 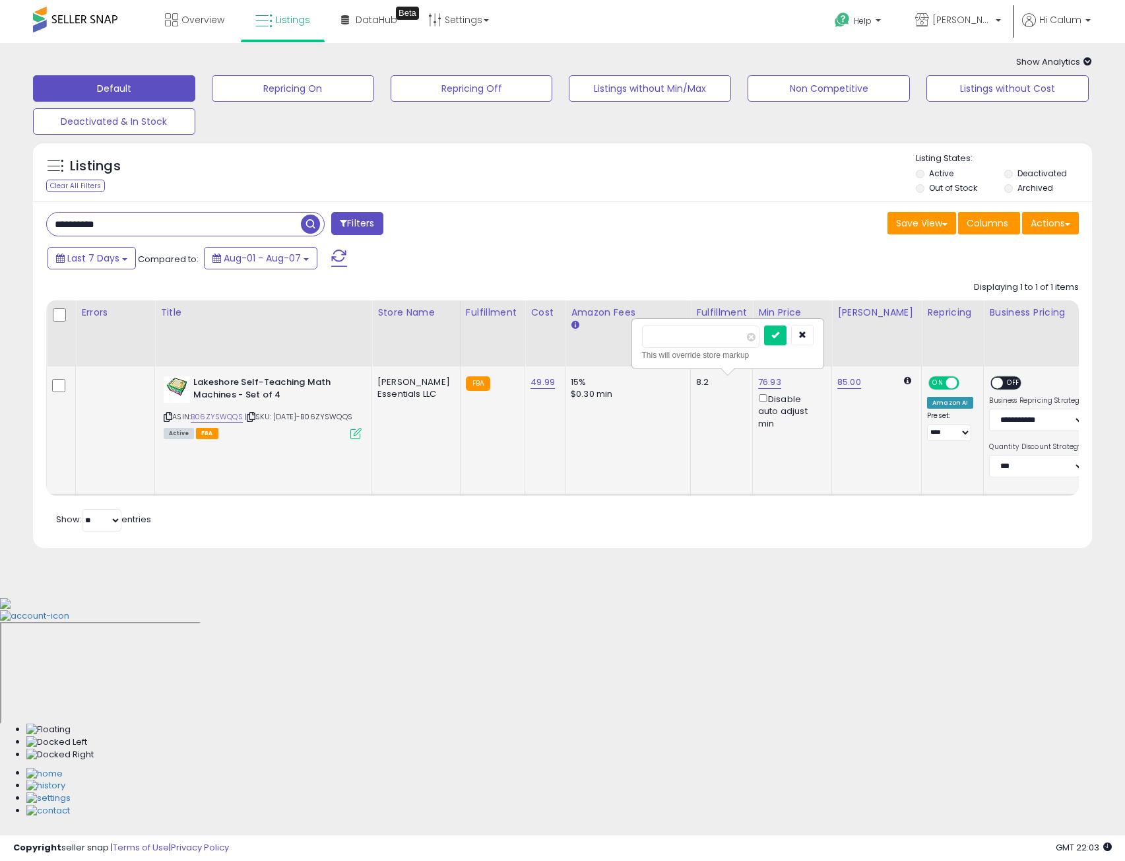 What do you see at coordinates (179, 433) in the screenshot?
I see `span: All listings currently available for purchase on Amazon` at bounding box center [179, 433].